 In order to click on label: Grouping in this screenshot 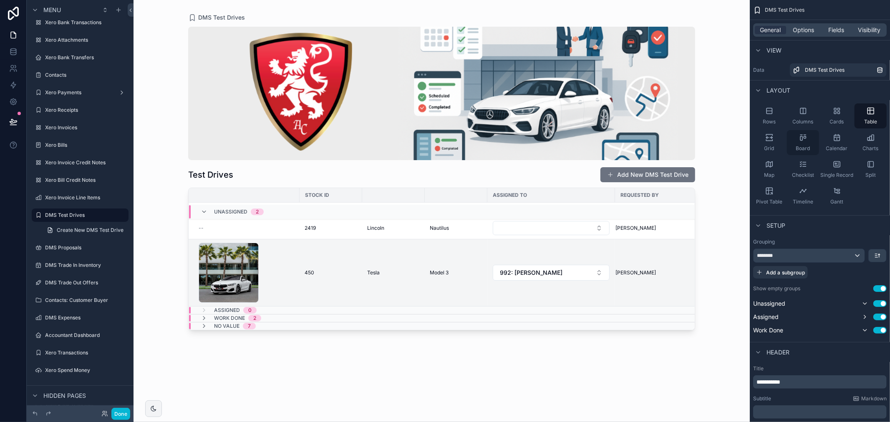, I will do `click(764, 242)`.